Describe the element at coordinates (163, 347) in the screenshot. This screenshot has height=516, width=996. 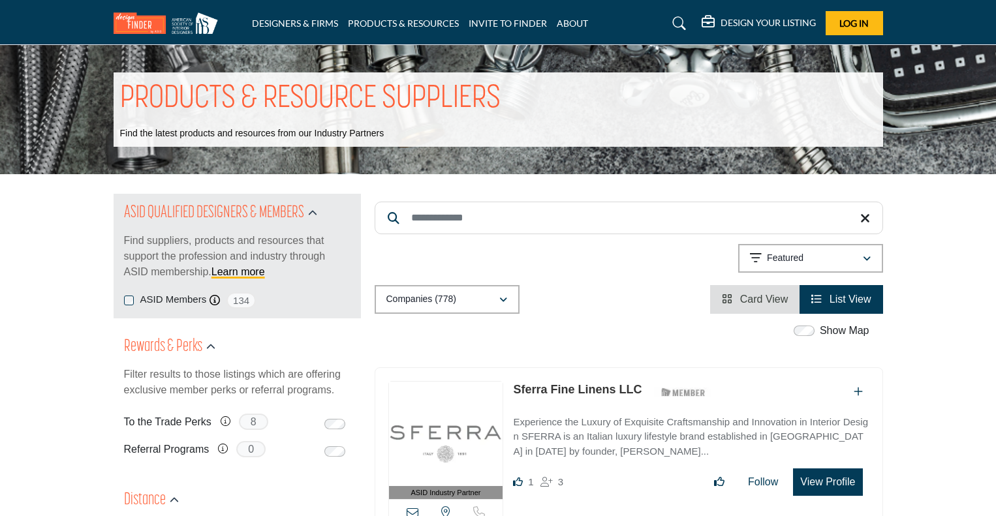
I see `h2: Rewards & Perks` at that location.